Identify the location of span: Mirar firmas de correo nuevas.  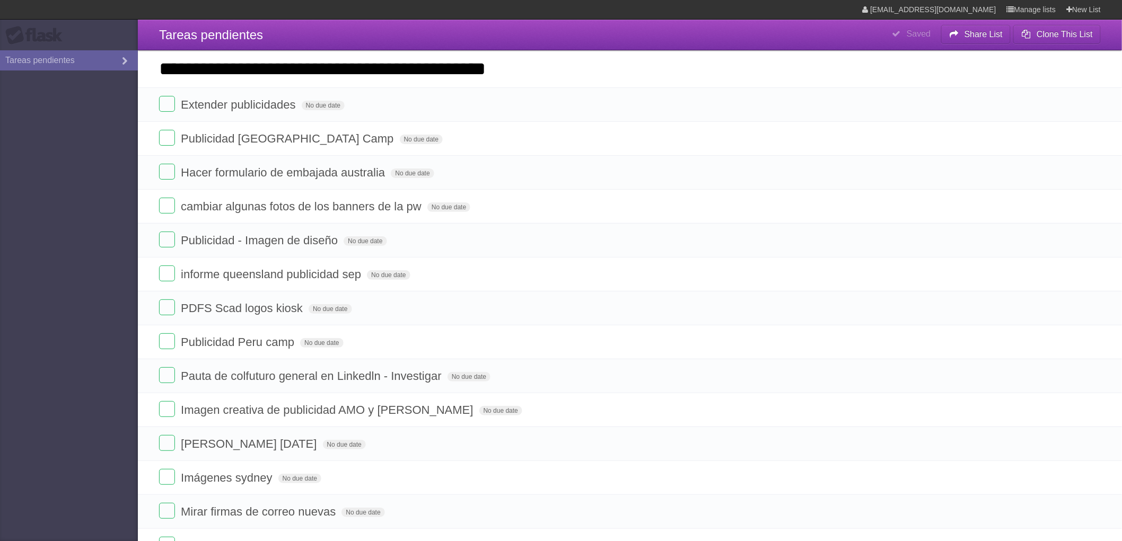
(259, 512).